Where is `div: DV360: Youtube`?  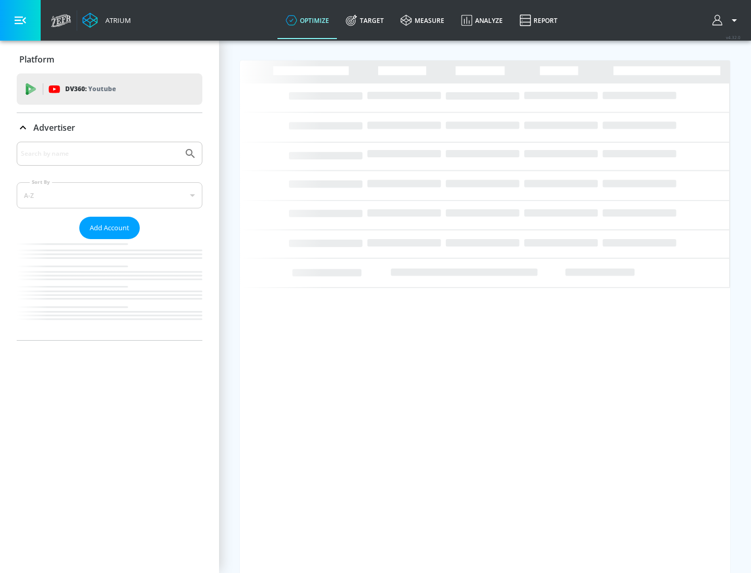
div: DV360: Youtube is located at coordinates (109, 89).